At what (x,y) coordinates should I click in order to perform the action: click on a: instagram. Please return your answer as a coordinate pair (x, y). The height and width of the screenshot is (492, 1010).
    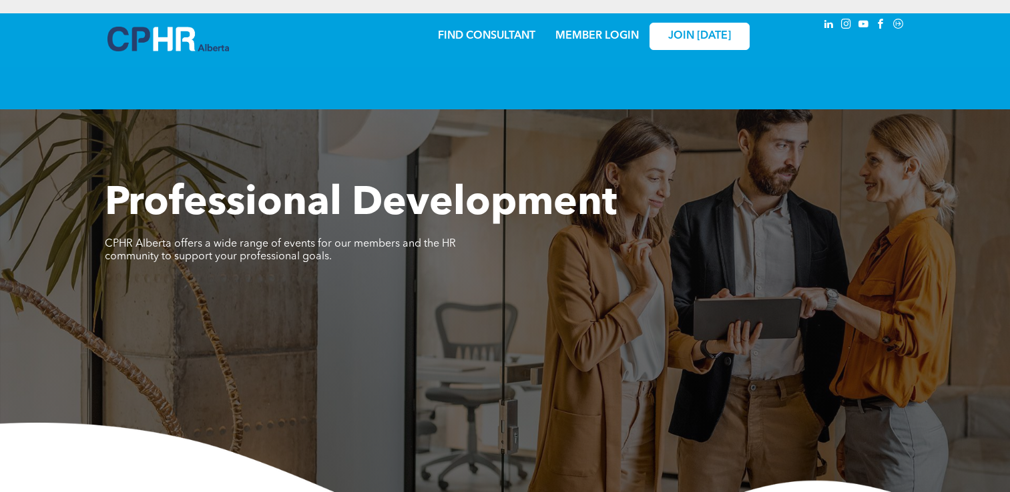
    Looking at the image, I should click on (846, 25).